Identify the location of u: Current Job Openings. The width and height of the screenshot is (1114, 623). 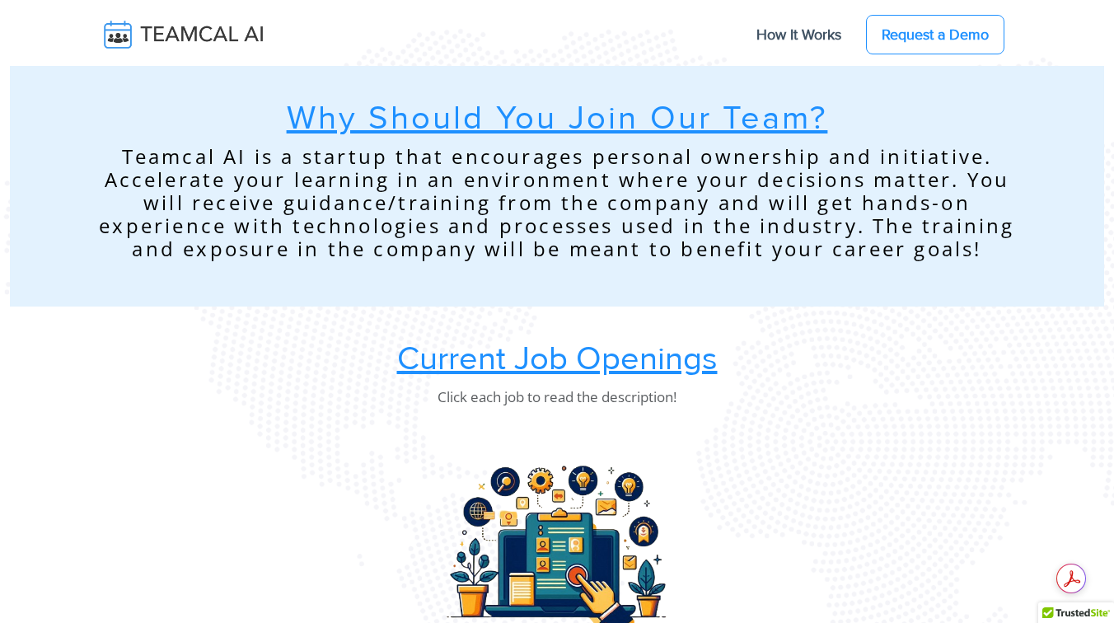
(557, 358).